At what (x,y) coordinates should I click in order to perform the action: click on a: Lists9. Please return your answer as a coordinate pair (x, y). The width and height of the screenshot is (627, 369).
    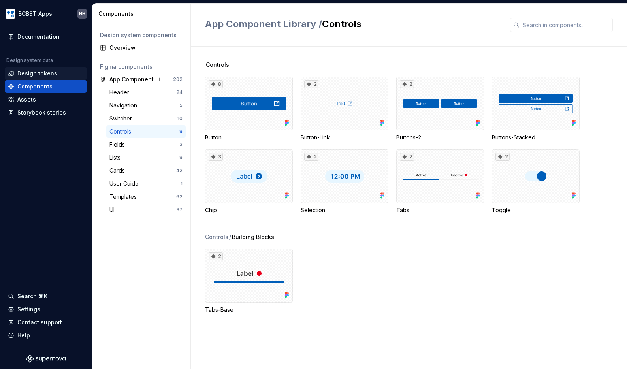
    Looking at the image, I should click on (146, 158).